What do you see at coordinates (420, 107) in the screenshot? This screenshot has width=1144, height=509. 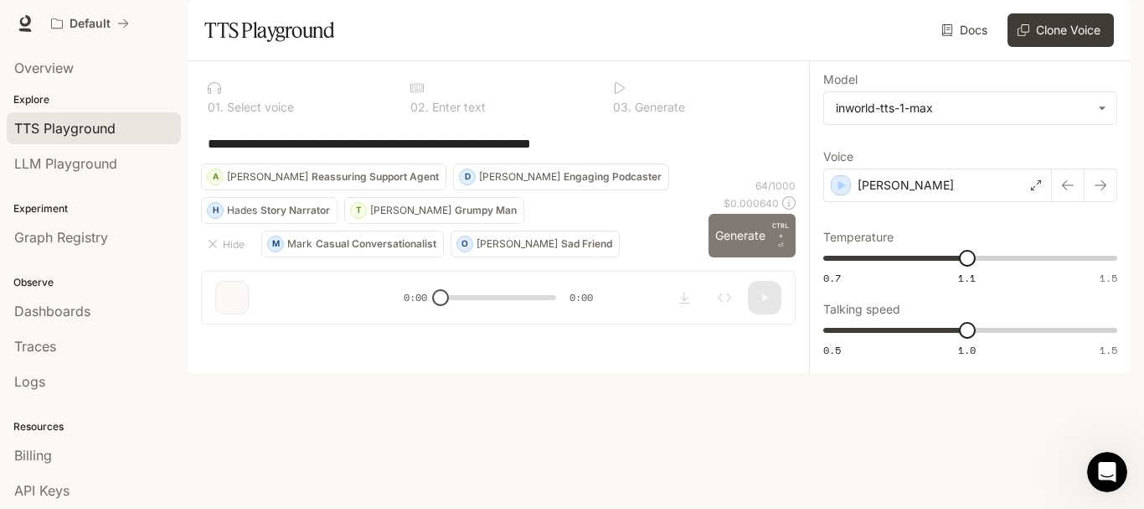 I see `p: 0 2 .` at bounding box center [420, 107].